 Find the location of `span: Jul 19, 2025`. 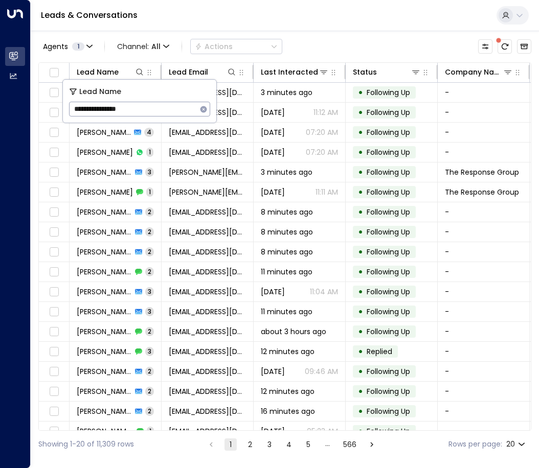

span: Jul 19, 2025 is located at coordinates (272, 132).